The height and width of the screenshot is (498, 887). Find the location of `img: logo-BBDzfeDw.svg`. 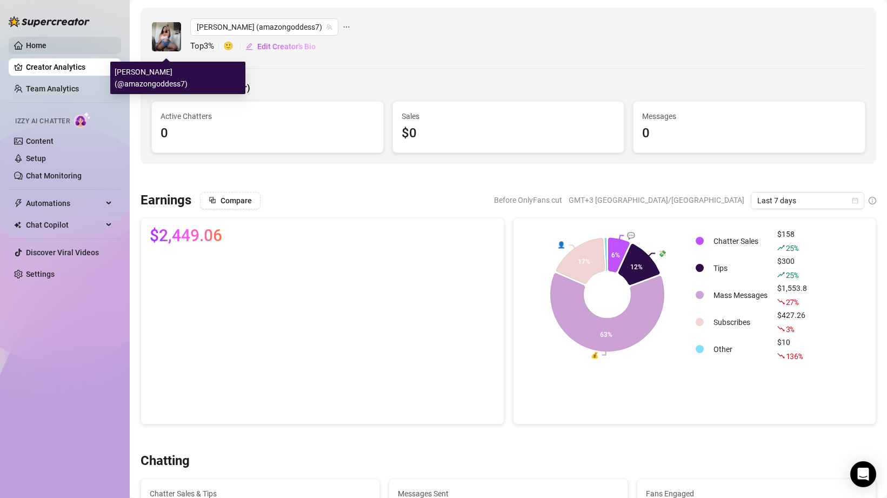

img: logo-BBDzfeDw.svg is located at coordinates (49, 22).